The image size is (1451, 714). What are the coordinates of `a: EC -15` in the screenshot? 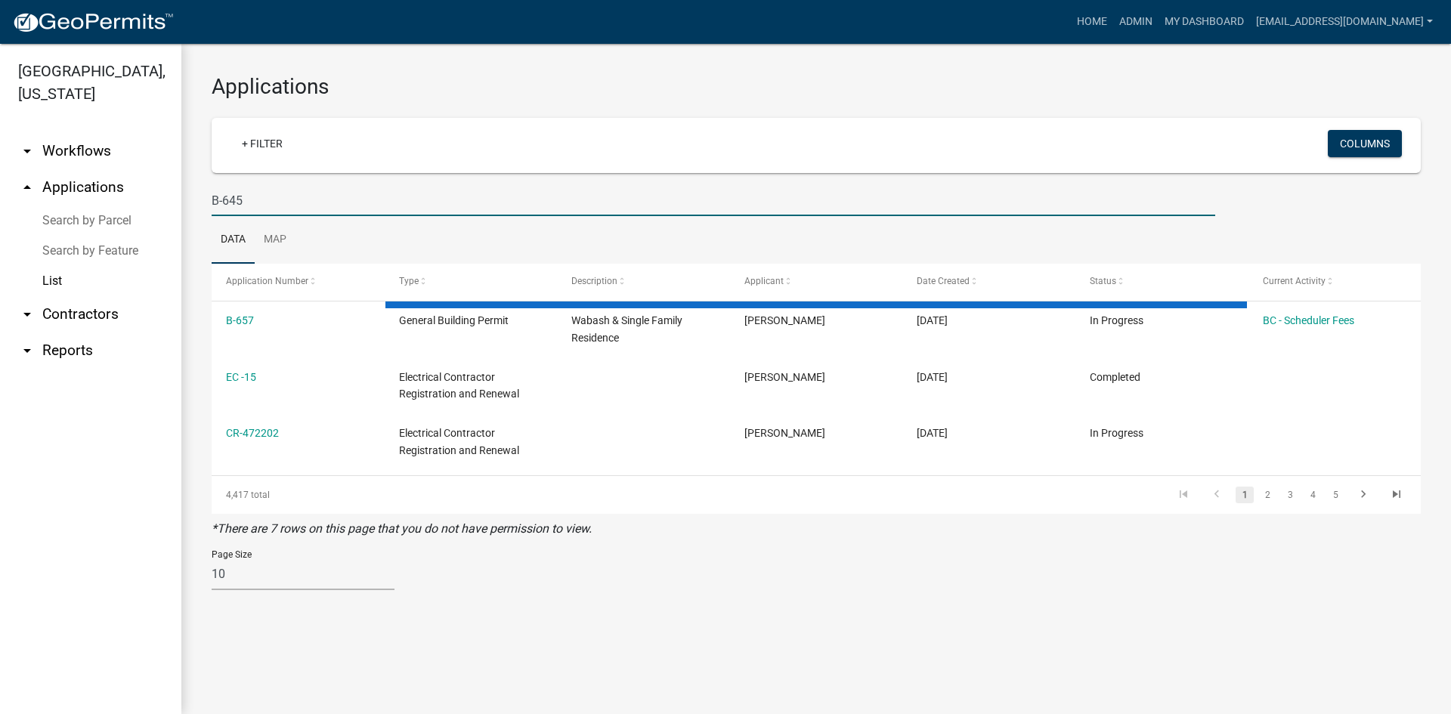 It's located at (241, 377).